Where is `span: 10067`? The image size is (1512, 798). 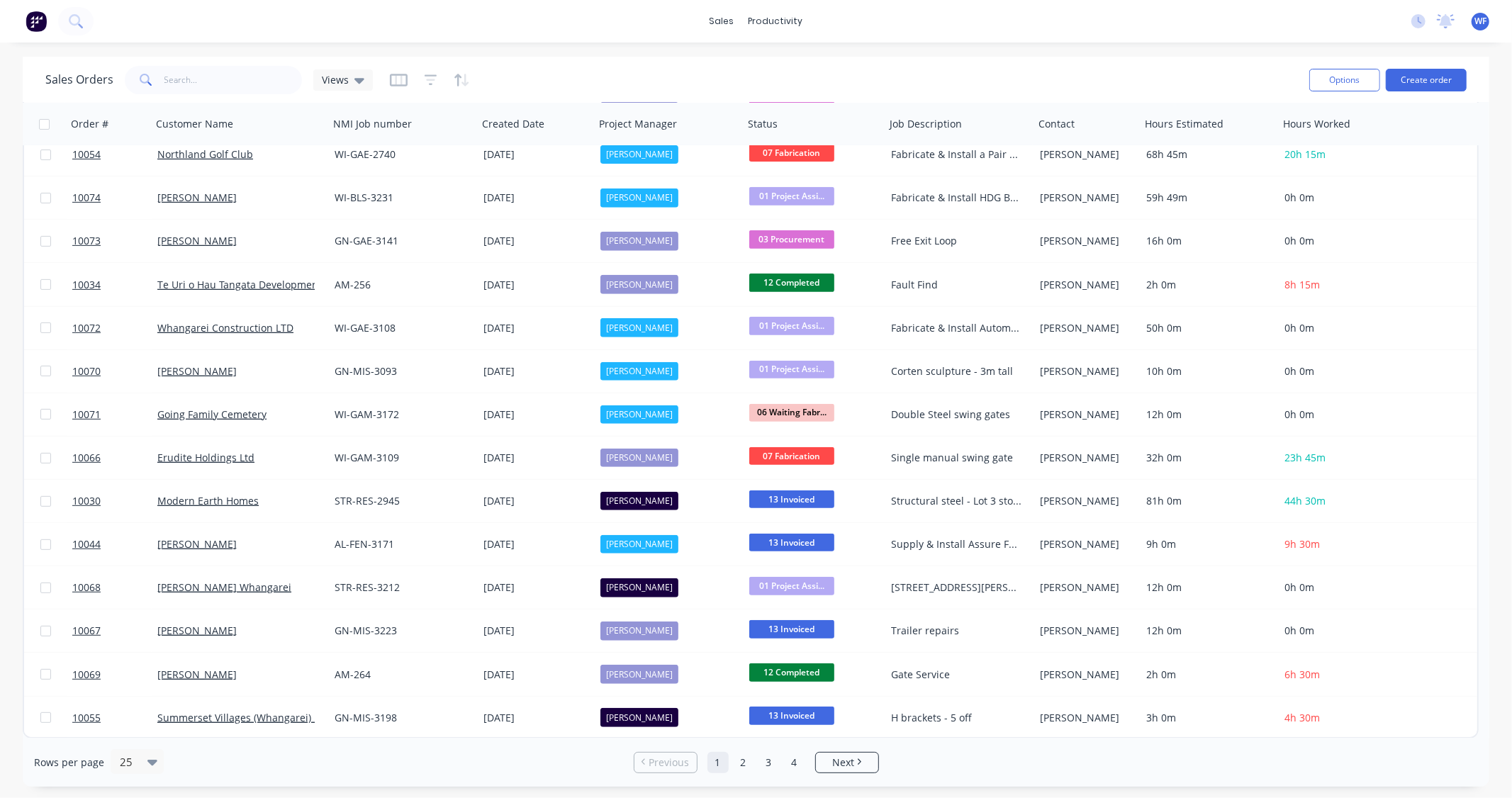 span: 10067 is located at coordinates (86, 631).